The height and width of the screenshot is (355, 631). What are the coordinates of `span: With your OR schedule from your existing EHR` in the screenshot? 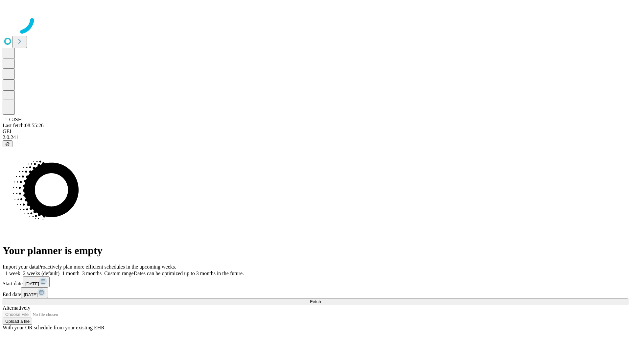 It's located at (54, 327).